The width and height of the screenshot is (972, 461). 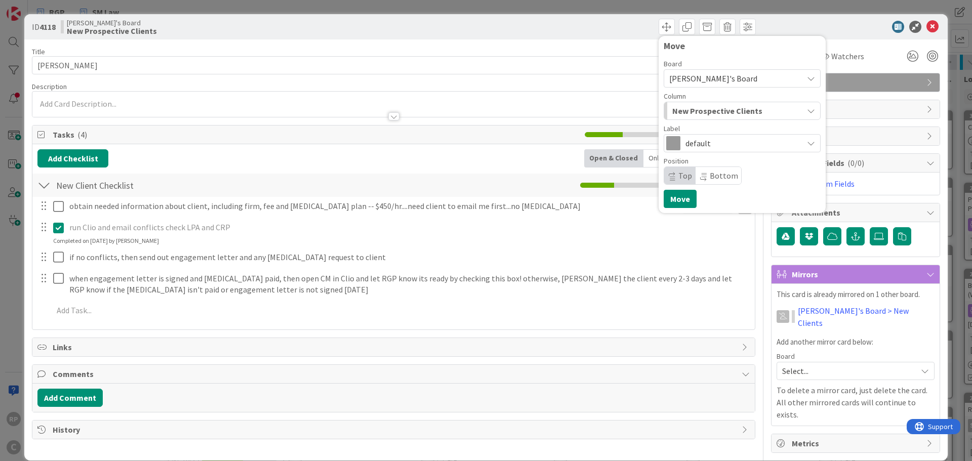 I want to click on button: Move, so click(x=680, y=199).